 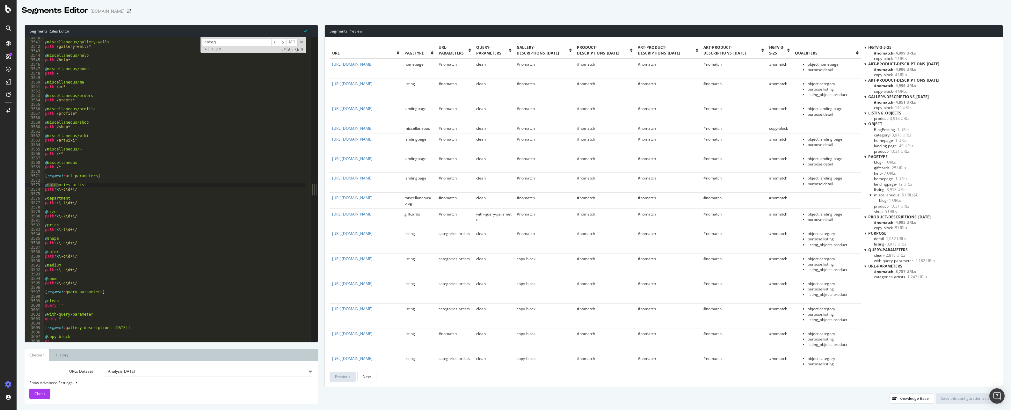 I want to click on span: - 25 URLs, so click(x=898, y=168).